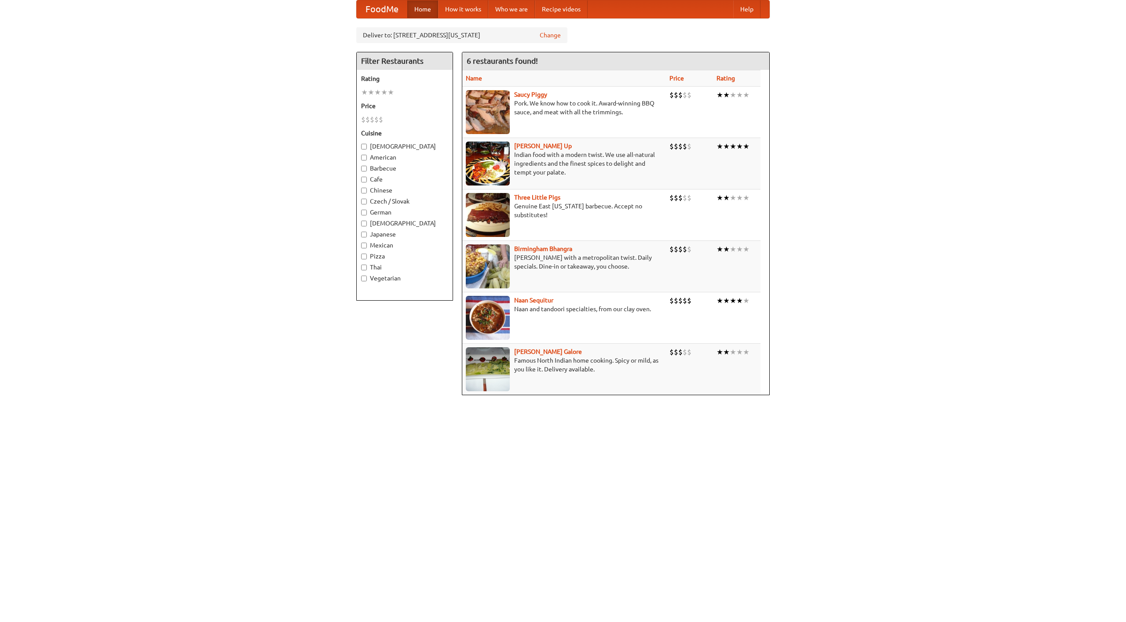 The height and width of the screenshot is (622, 1126). I want to click on input: Thai, so click(364, 267).